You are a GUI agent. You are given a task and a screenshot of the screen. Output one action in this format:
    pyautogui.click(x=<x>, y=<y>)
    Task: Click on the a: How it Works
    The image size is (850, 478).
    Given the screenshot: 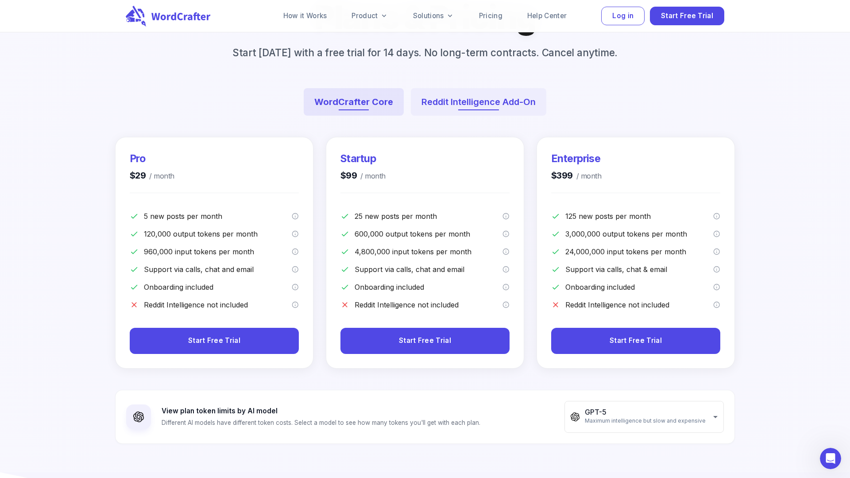 What is the action you would take?
    pyautogui.click(x=305, y=16)
    